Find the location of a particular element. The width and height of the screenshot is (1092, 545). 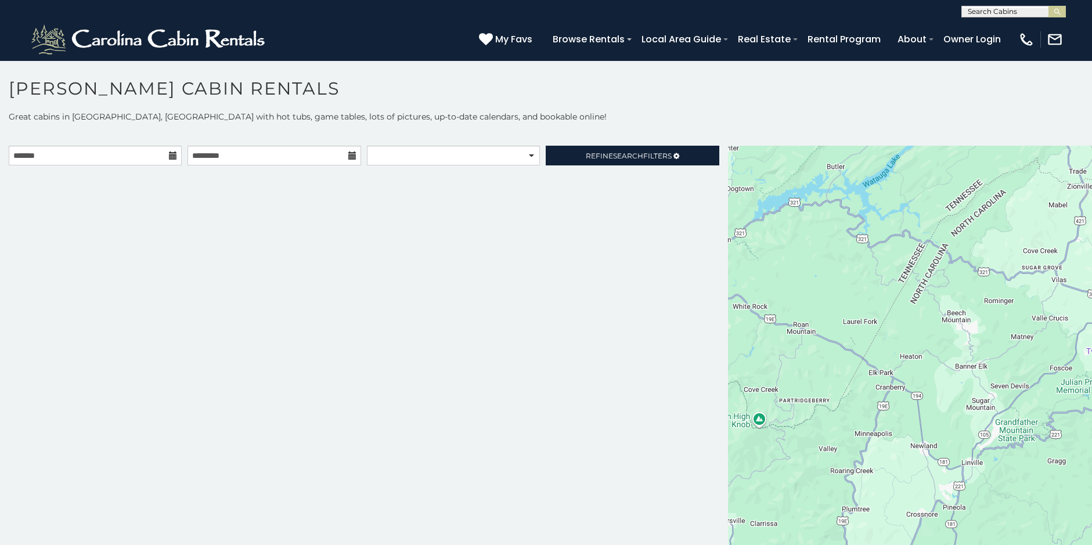

span: My Favs is located at coordinates (514, 39).